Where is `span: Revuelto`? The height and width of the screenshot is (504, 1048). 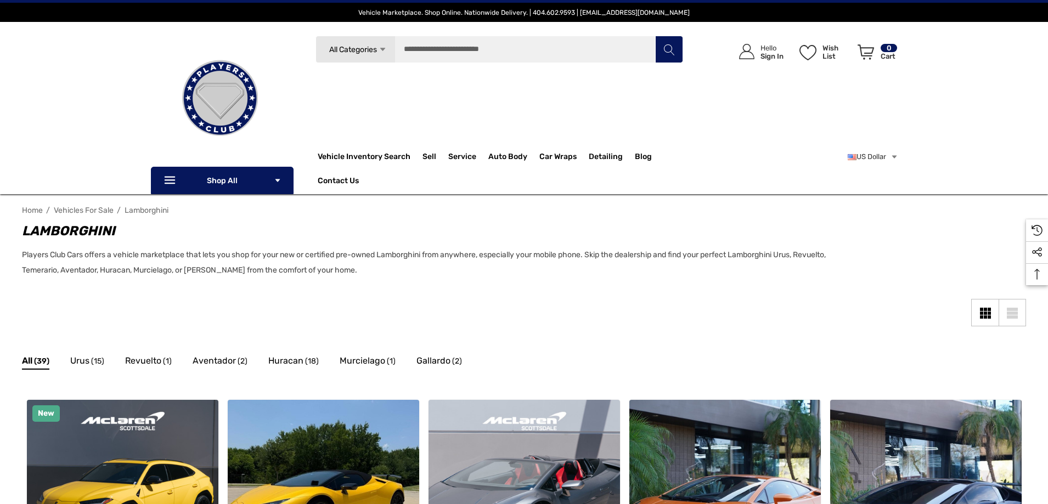 span: Revuelto is located at coordinates (143, 361).